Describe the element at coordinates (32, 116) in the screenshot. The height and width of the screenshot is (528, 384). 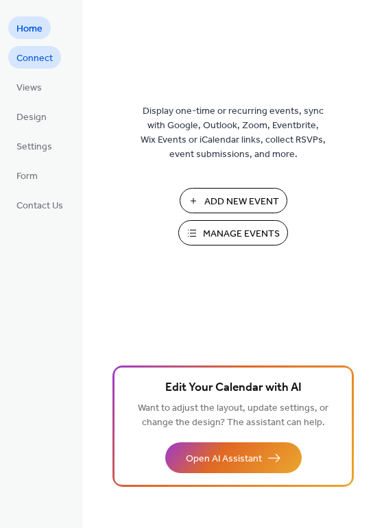
I see `a: Design` at that location.